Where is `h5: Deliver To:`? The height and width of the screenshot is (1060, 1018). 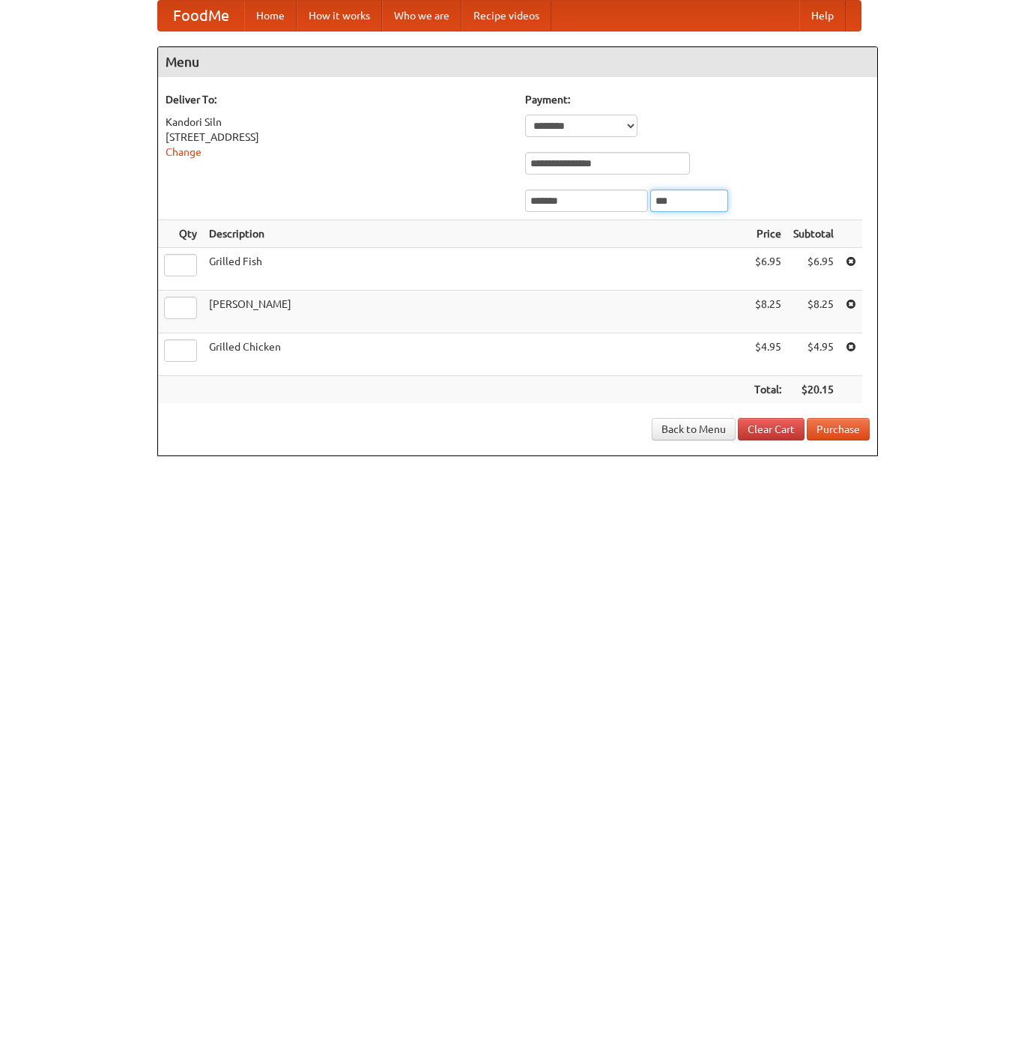
h5: Deliver To: is located at coordinates (338, 100).